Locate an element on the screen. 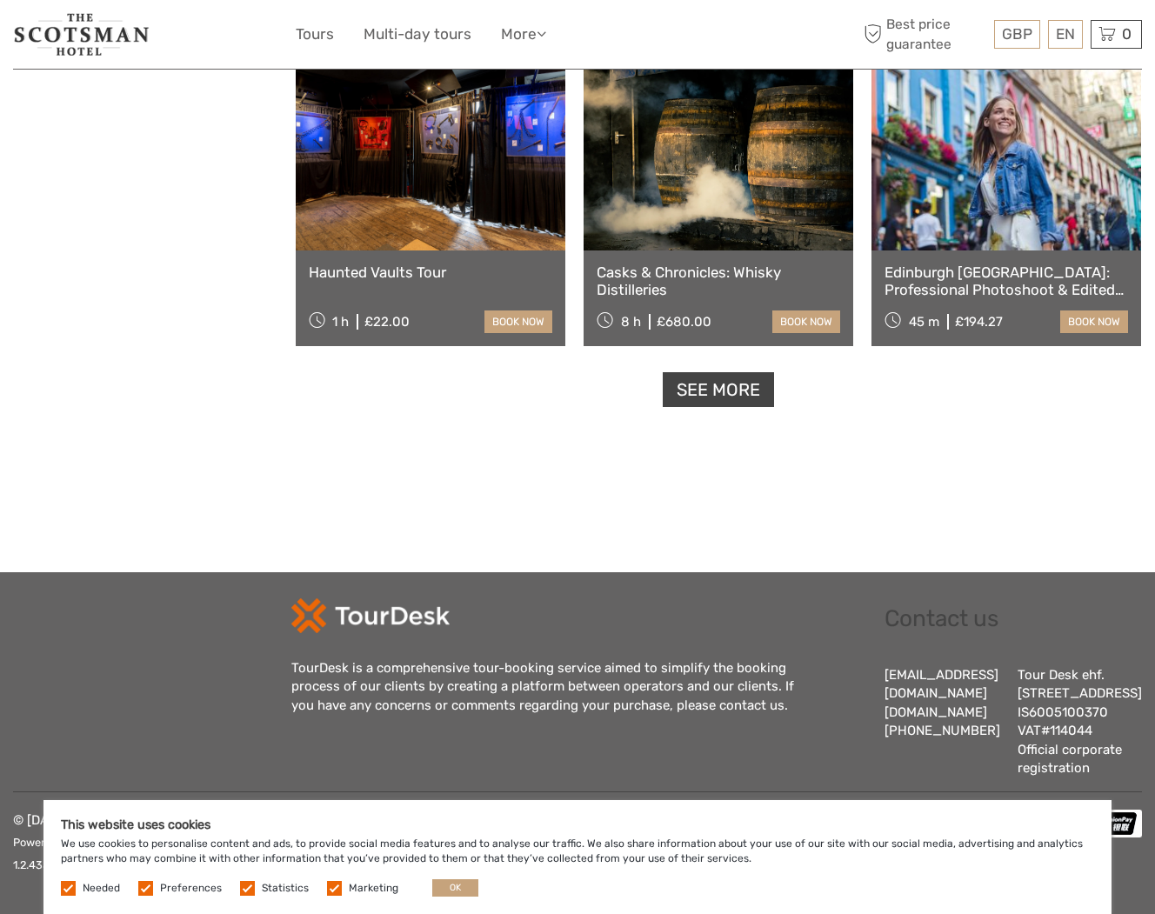 The image size is (1155, 914). div: We use cookies to personalise content and ads, to provide social media features and to analyse ou... is located at coordinates (578, 857).